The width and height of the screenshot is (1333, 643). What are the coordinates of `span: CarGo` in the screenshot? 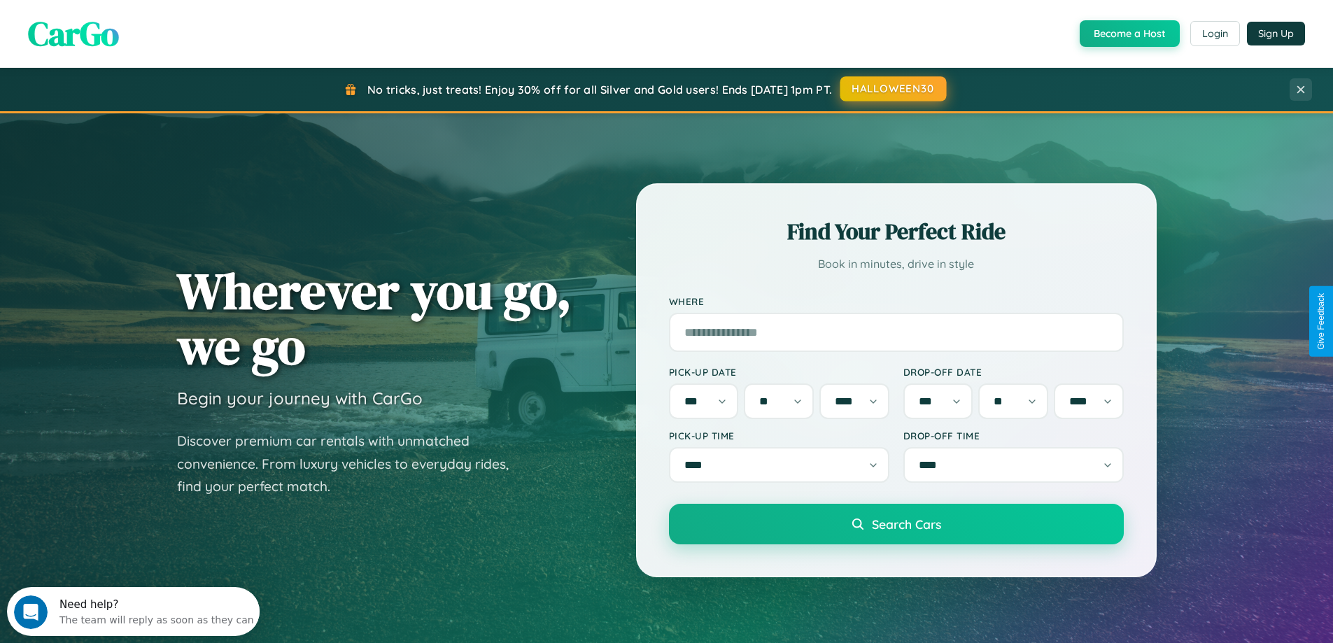 It's located at (73, 34).